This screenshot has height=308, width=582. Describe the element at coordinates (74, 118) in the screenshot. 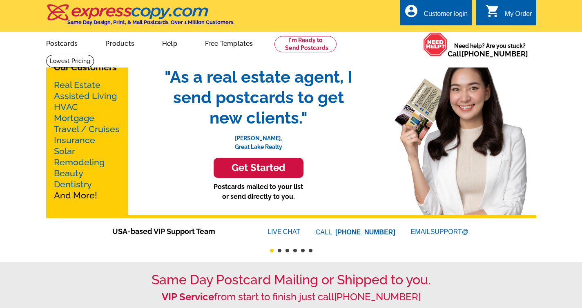

I see `a: Mortgage` at that location.